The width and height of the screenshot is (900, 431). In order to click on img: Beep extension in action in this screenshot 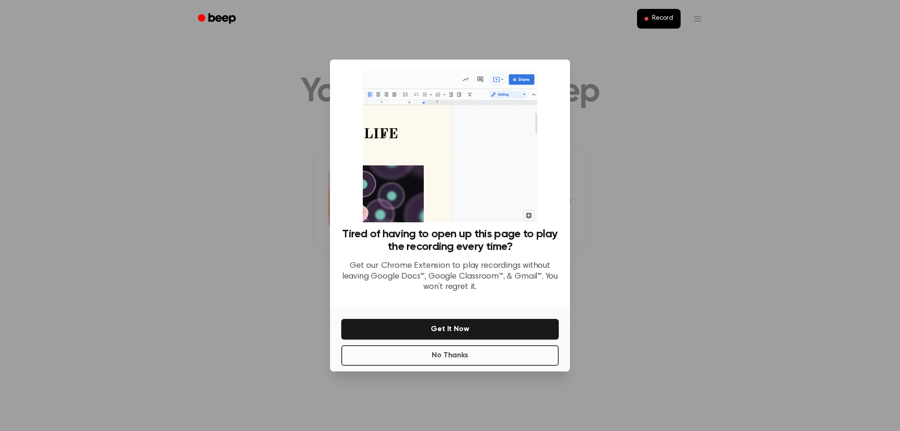, I will do `click(449, 146)`.